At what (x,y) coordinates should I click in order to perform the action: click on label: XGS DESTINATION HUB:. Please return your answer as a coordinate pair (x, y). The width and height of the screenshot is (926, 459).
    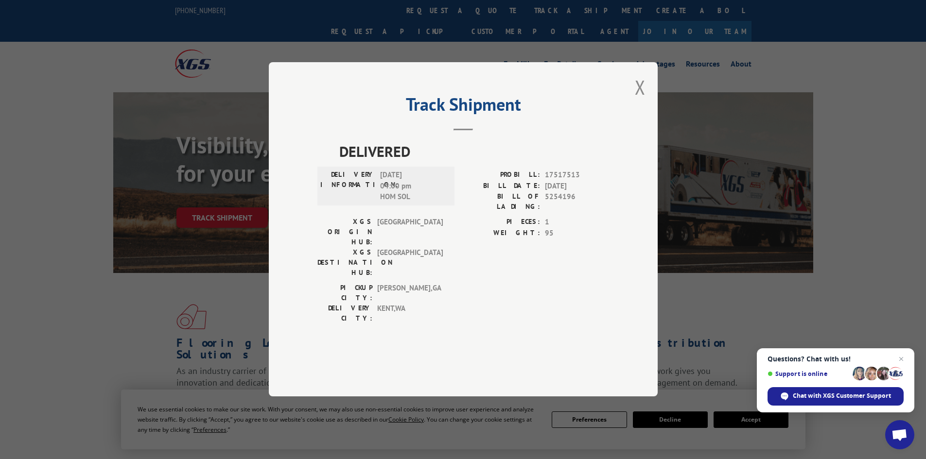
    Looking at the image, I should click on (345, 263).